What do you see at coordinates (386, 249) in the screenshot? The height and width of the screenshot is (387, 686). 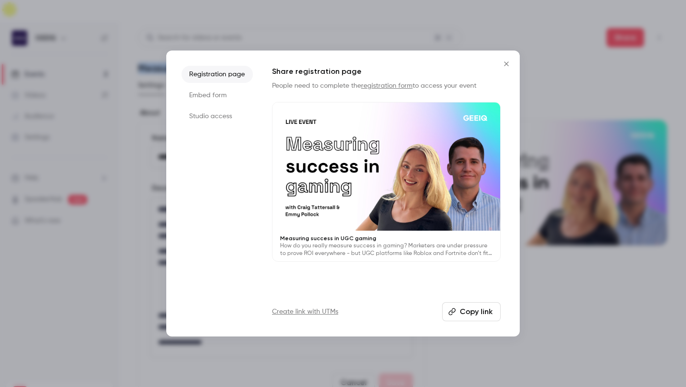 I see `p: How do you really measure success in gaming? Marketers are under pressure to prove ROI everywhere...` at bounding box center [386, 249].